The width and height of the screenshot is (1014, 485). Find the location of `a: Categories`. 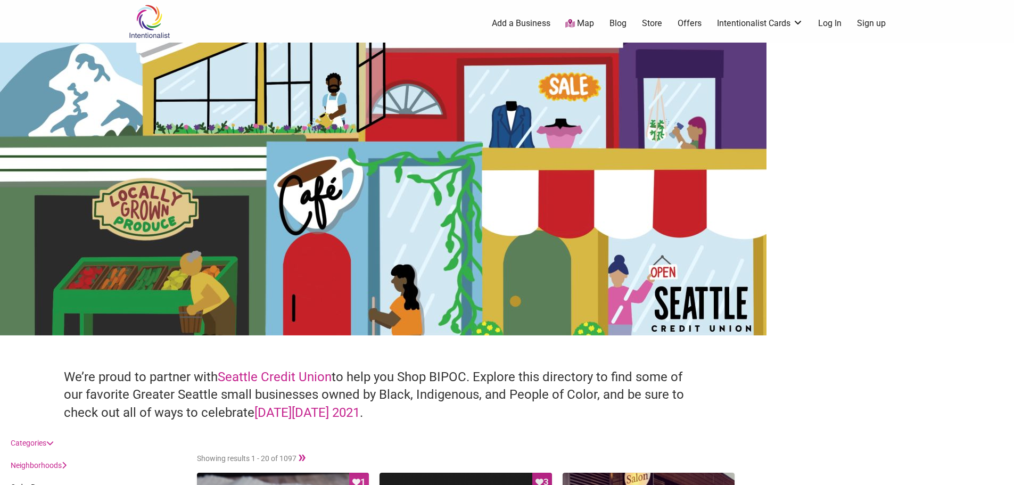

a: Categories is located at coordinates (32, 443).